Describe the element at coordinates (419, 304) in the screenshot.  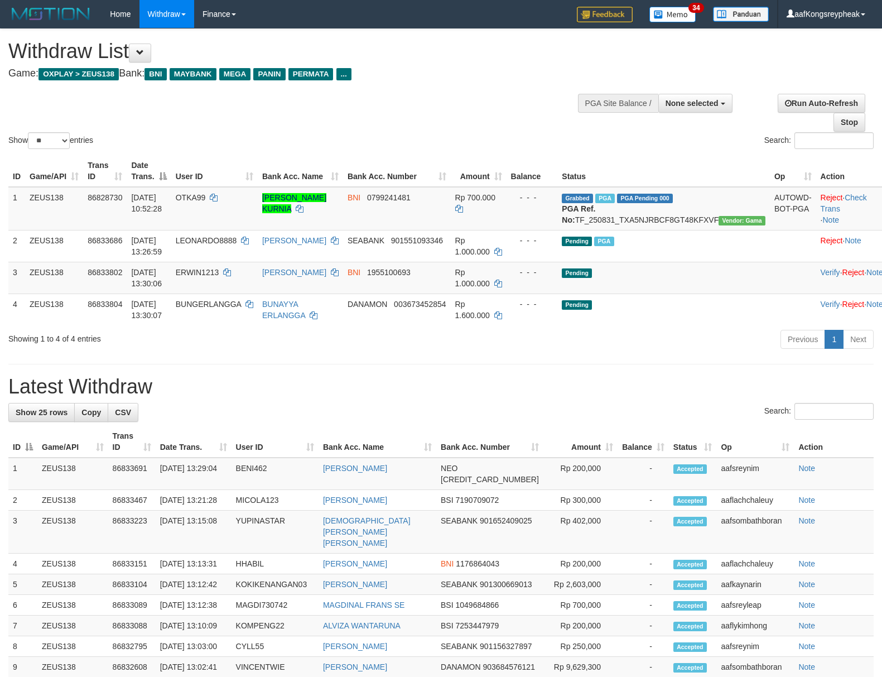
I see `span: Copy 003673452854 to clipboard` at that location.